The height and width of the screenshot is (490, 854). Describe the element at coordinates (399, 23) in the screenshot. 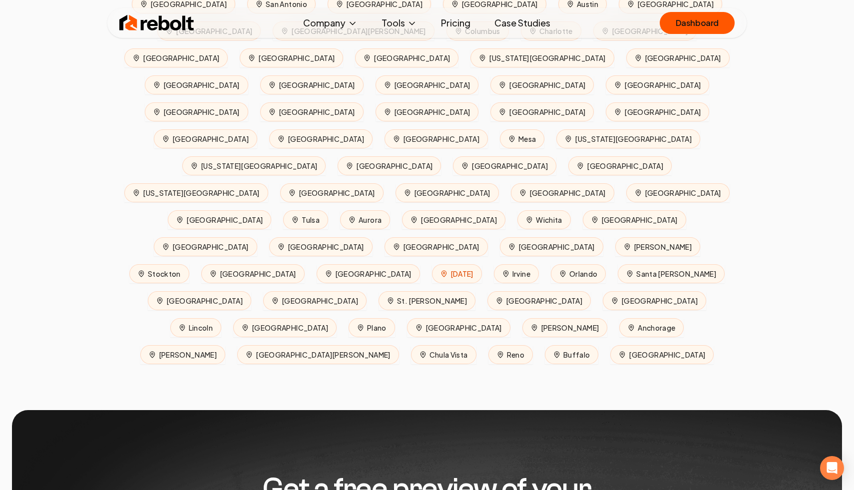

I see `button: Tools` at that location.